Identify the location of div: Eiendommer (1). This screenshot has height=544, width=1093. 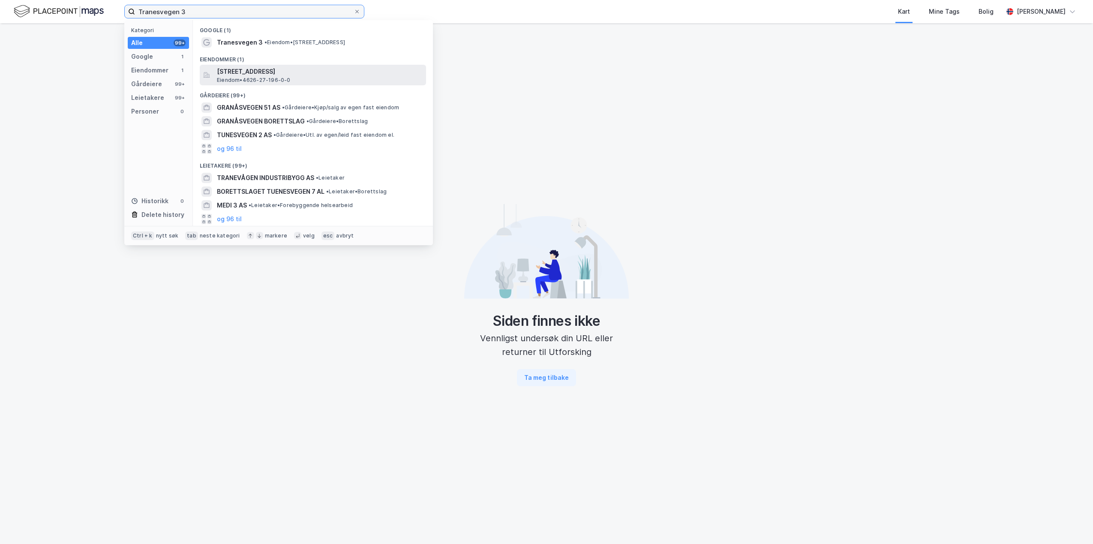
(313, 57).